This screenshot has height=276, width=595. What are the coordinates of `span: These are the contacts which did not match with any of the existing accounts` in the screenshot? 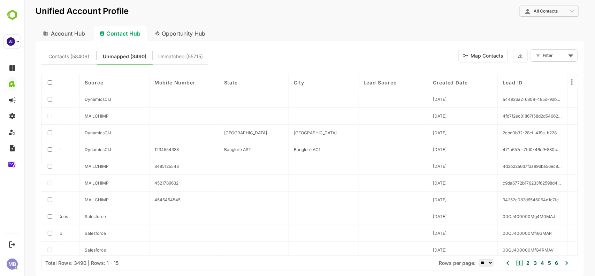 It's located at (156, 56).